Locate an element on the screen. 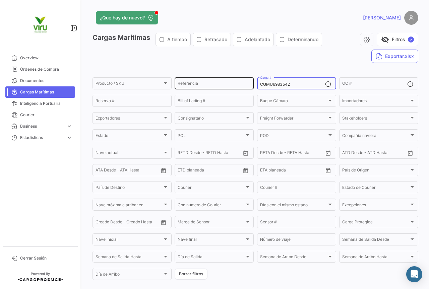 This screenshot has width=429, height=289. h3: Cargas Marítimas is located at coordinates (208, 40).